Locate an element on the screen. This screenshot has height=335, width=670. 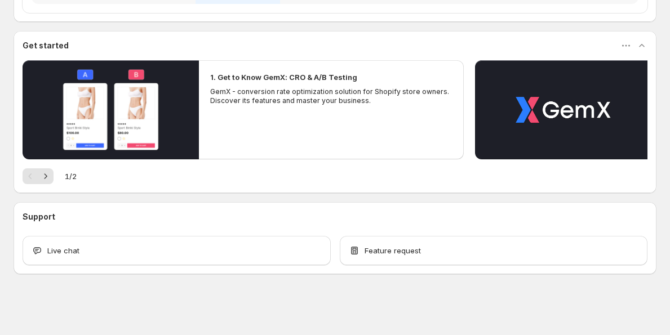
span: Live chat is located at coordinates (63, 251).